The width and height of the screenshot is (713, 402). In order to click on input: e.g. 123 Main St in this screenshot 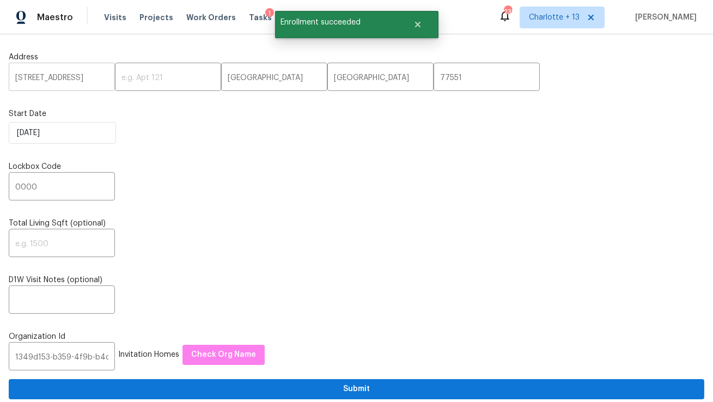, I will do `click(62, 78)`.